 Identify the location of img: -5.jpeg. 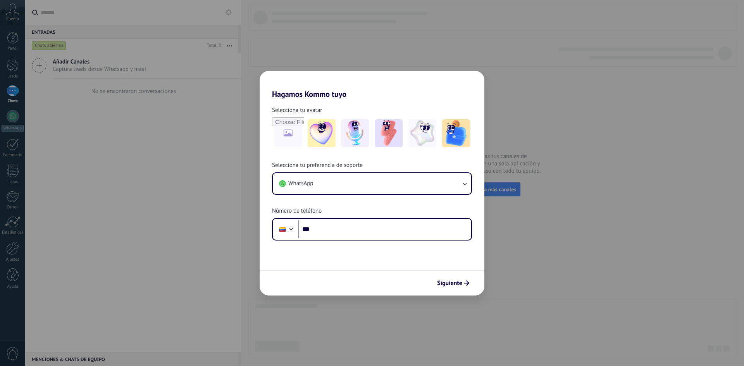
(456, 133).